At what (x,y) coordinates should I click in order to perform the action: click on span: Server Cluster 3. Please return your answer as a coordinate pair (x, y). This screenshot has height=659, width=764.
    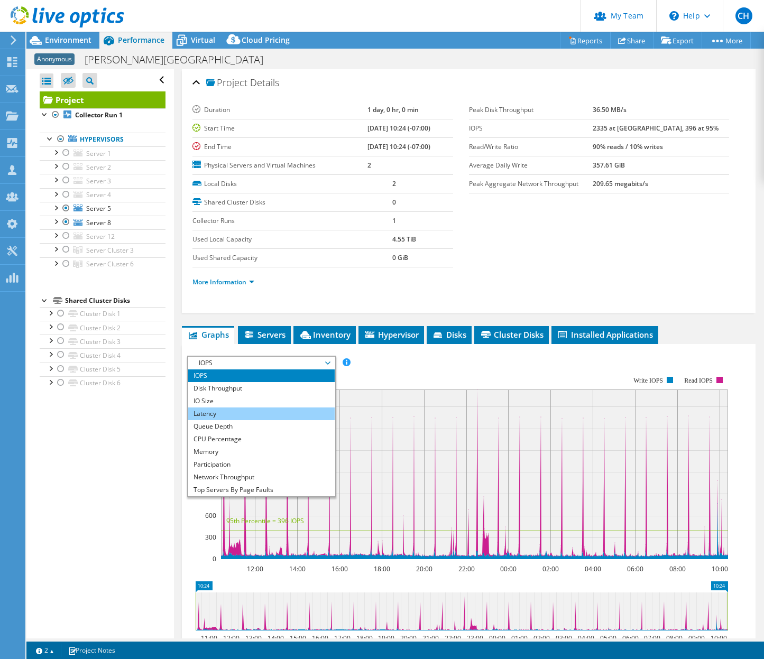
    Looking at the image, I should click on (110, 250).